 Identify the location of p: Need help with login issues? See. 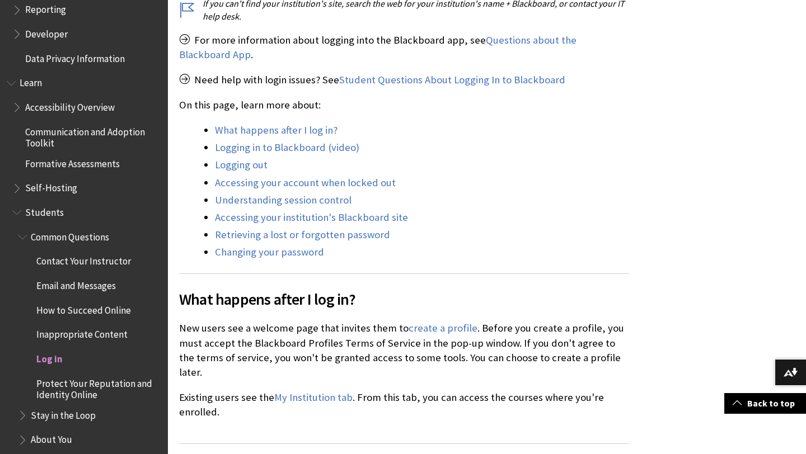
(404, 80).